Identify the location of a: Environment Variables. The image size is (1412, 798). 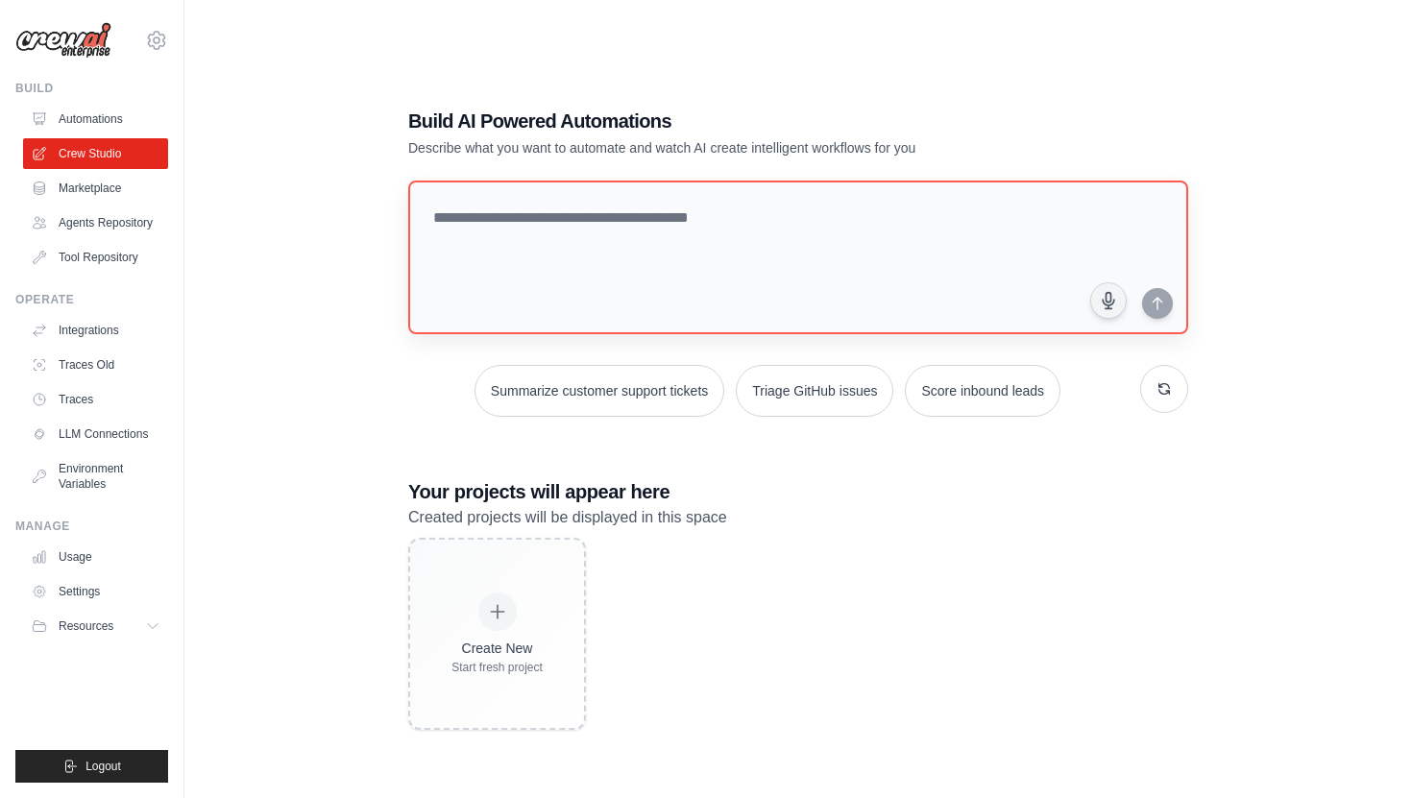
(95, 476).